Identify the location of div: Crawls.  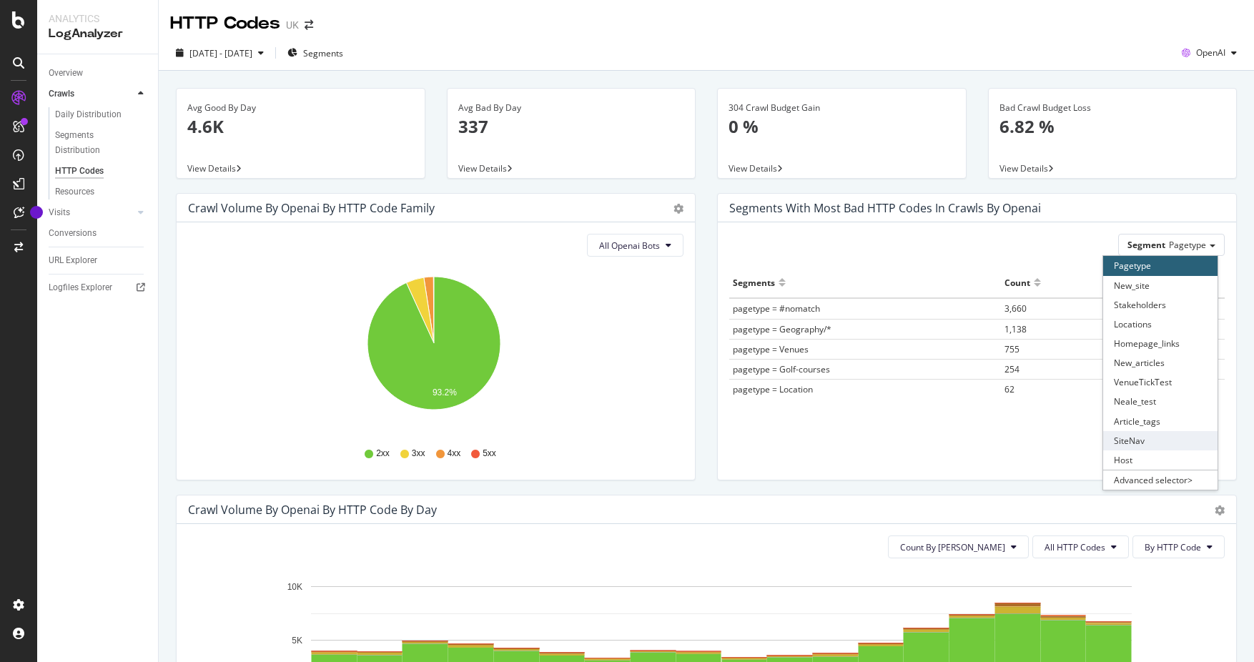
(61, 94).